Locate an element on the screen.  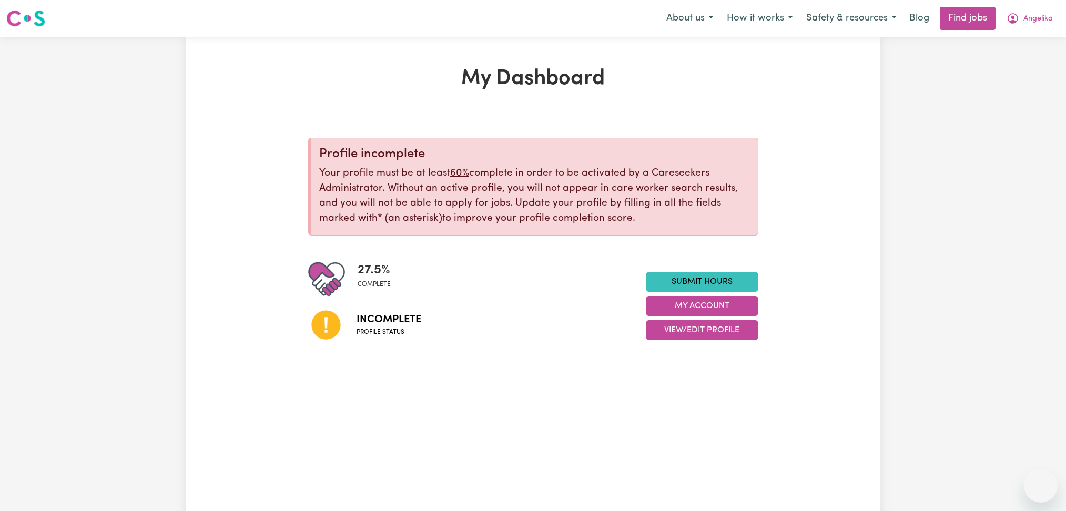
p: Your profile must be at least complete in order to be activated by a Careseekers Administrator. W... is located at coordinates (534, 196).